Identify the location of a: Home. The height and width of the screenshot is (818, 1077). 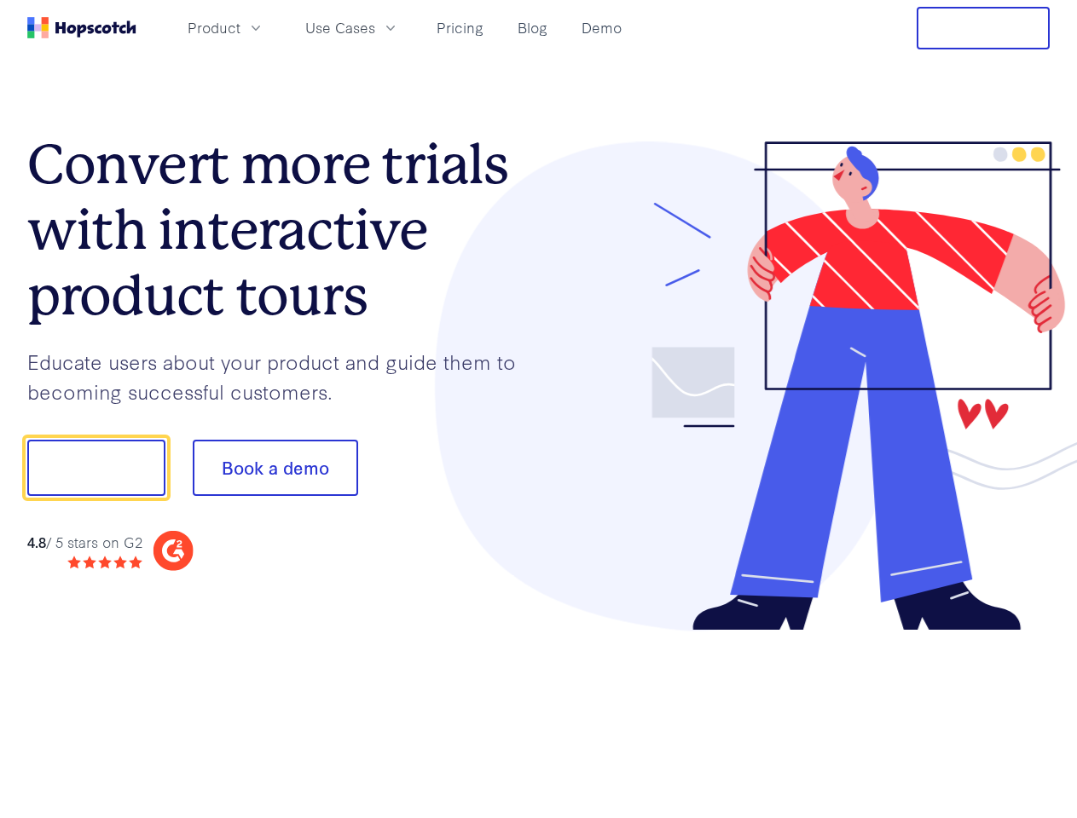
(82, 27).